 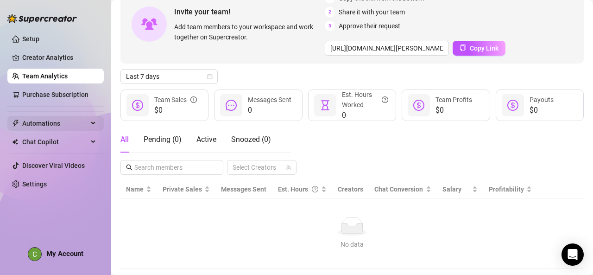 What do you see at coordinates (249, 12) in the screenshot?
I see `span: Invite your team!` at bounding box center [249, 12].